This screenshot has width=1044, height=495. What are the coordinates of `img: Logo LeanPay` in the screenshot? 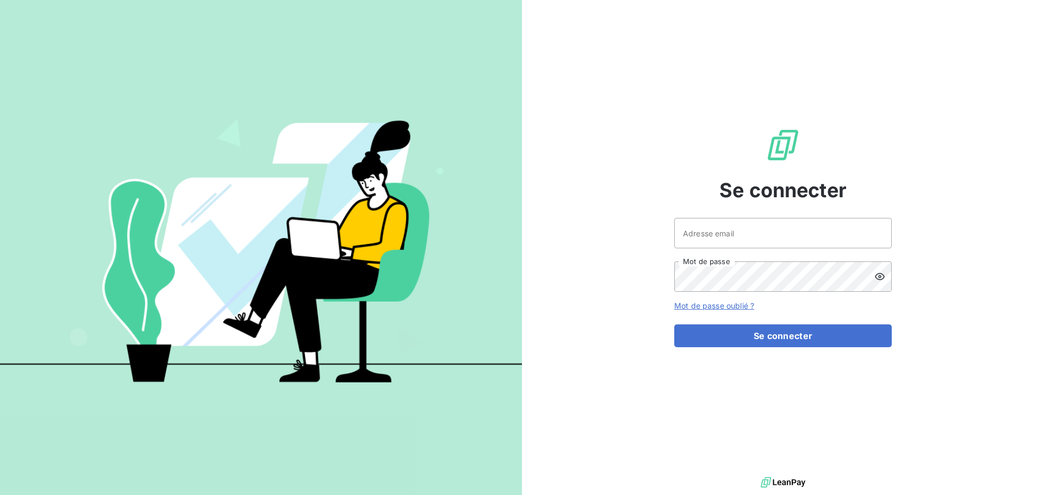 It's located at (783, 145).